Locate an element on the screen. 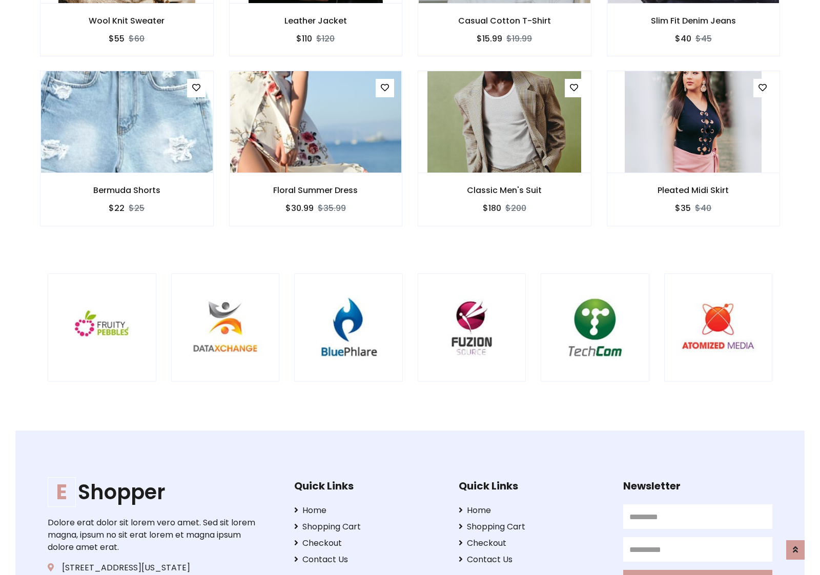 This screenshot has width=820, height=575. h6: $40 is located at coordinates (683, 38).